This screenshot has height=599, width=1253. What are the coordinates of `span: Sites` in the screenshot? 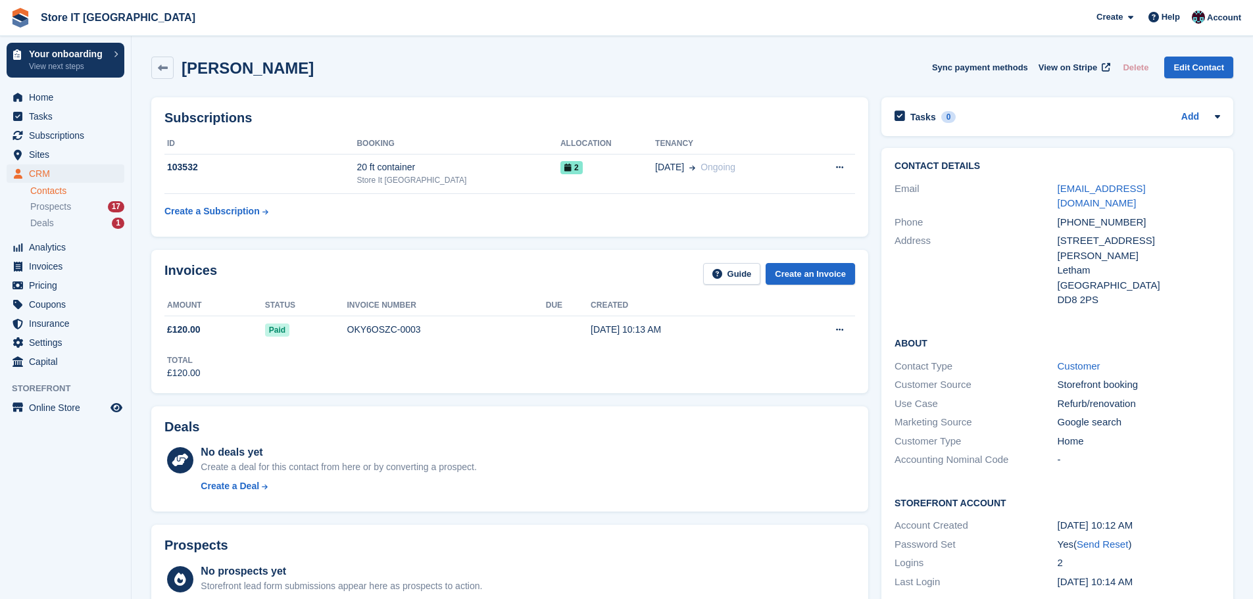 It's located at (68, 155).